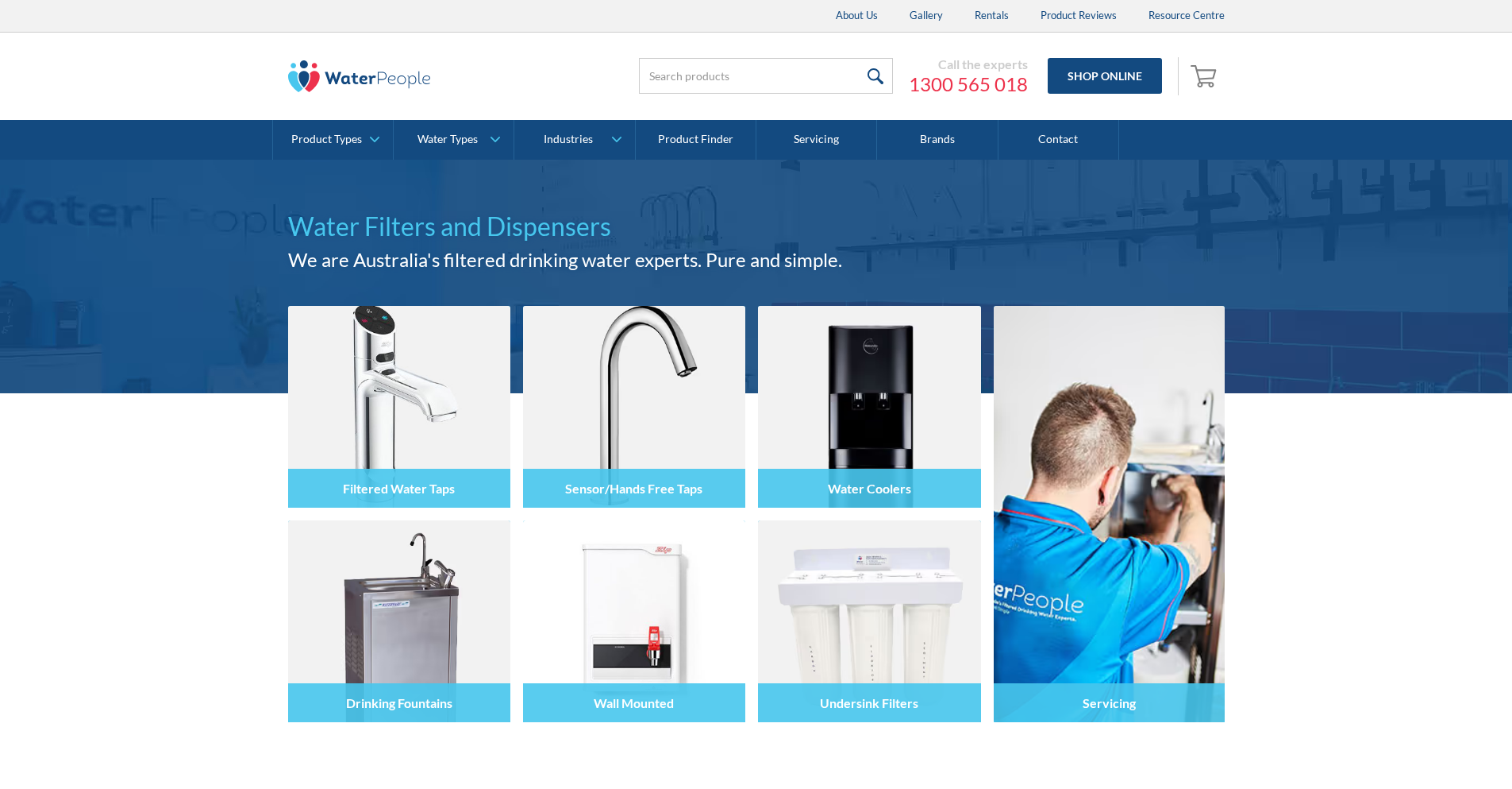 The width and height of the screenshot is (1512, 789). Describe the element at coordinates (696, 140) in the screenshot. I see `a: Product Finder` at that location.